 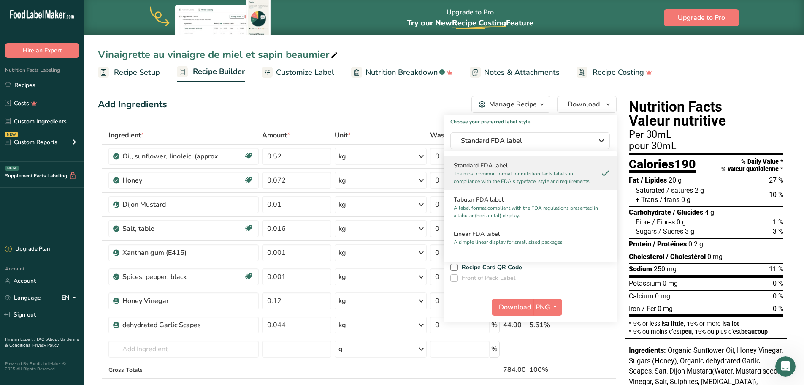 What do you see at coordinates (305, 72) in the screenshot?
I see `span: Customize Label` at bounding box center [305, 72].